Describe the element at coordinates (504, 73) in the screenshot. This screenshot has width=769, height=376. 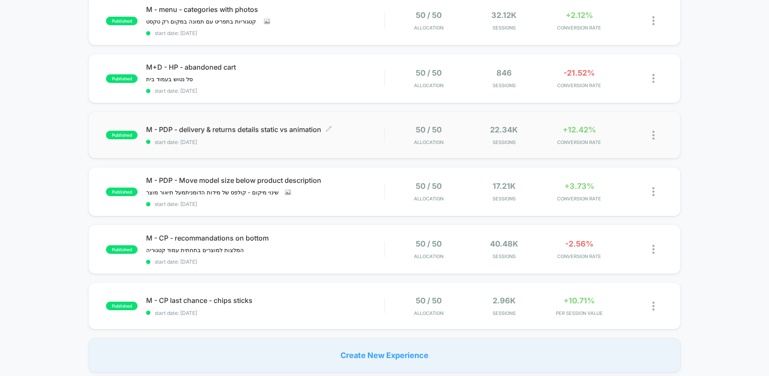
I see `span: 846` at that location.